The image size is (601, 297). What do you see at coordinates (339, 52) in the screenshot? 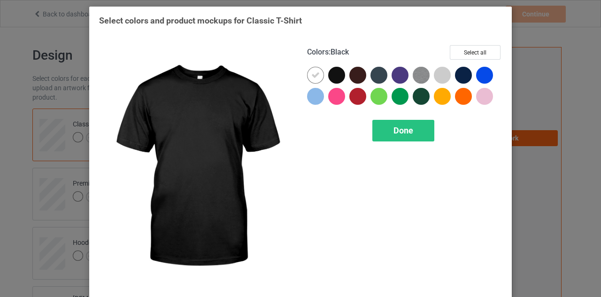
I see `span: Black` at bounding box center [339, 52].